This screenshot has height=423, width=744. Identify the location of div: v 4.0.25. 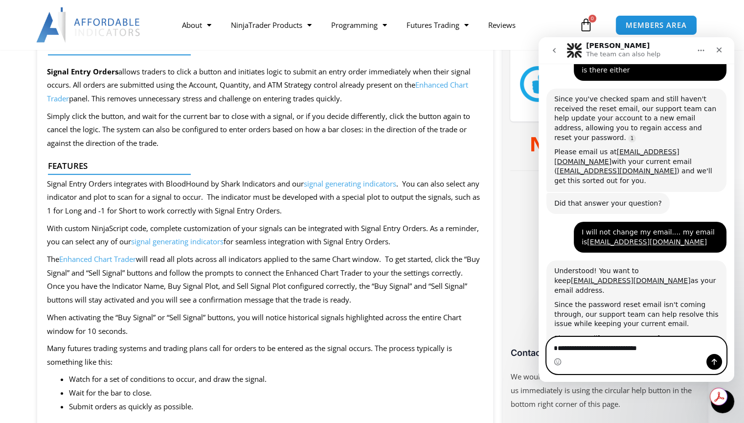
(38, 20).